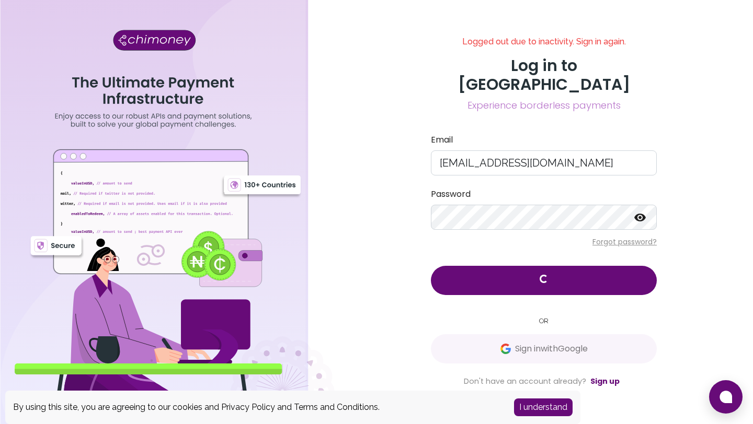  I want to click on label: Email, so click(544, 140).